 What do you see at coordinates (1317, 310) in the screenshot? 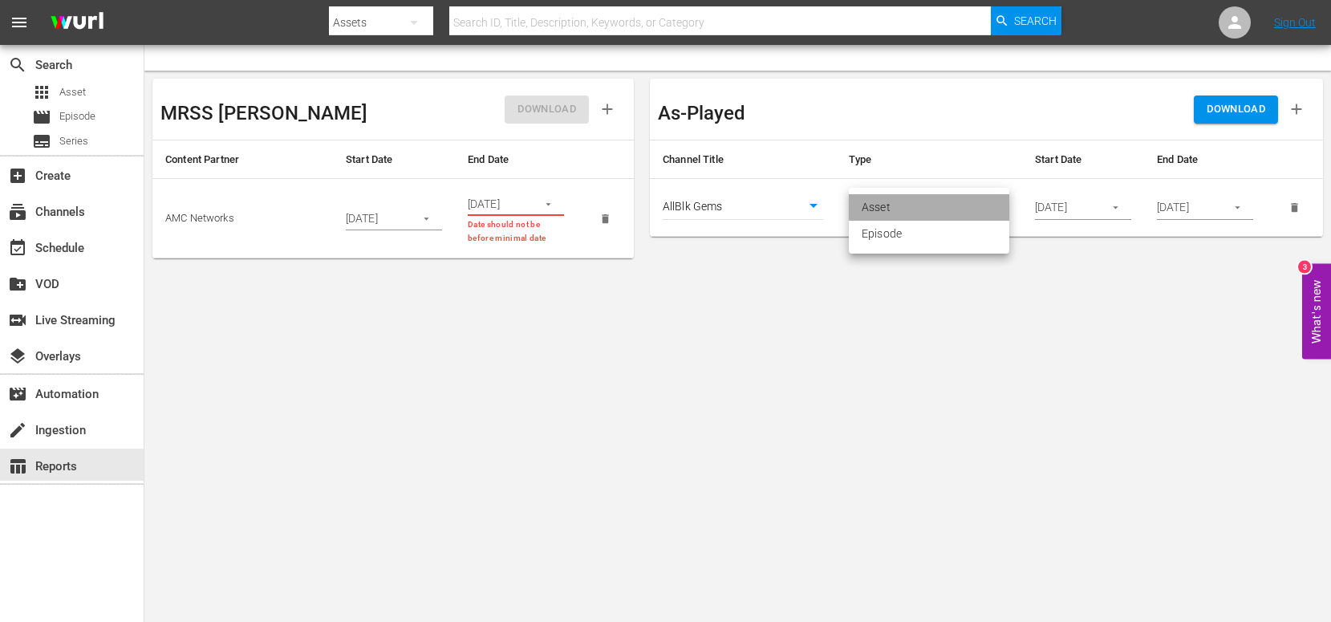
I see `button: Open Feedback Widget` at bounding box center [1317, 310].